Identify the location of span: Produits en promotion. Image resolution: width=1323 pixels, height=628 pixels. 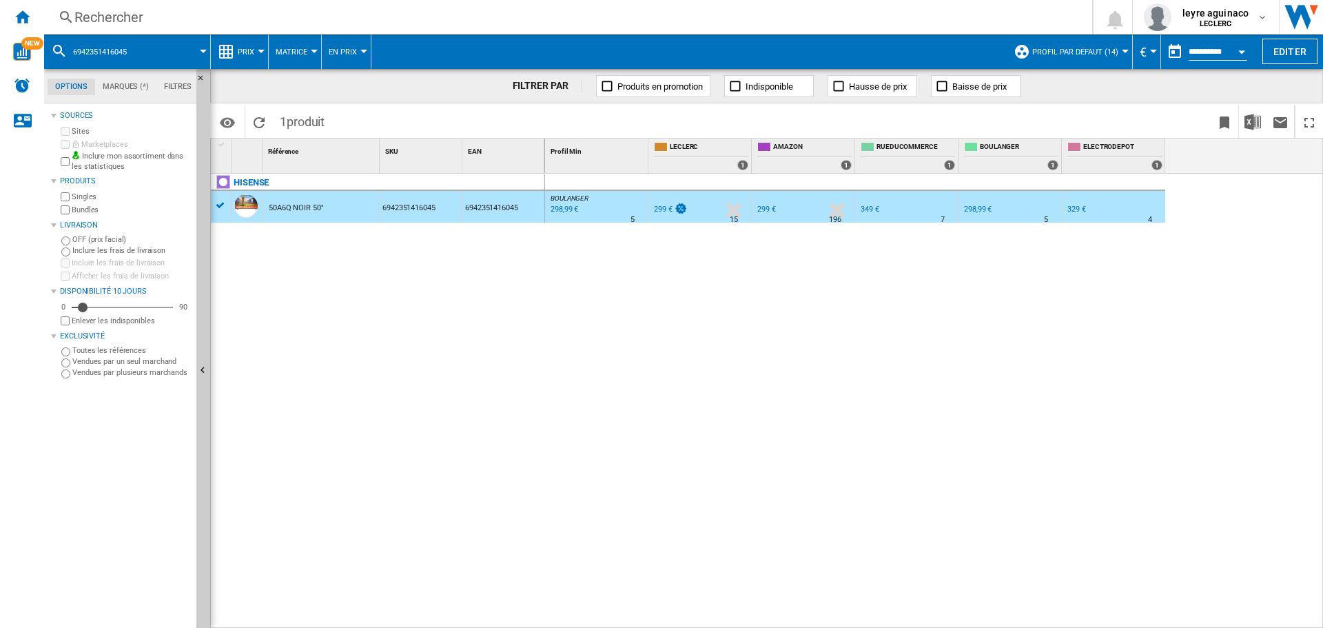
(660, 86).